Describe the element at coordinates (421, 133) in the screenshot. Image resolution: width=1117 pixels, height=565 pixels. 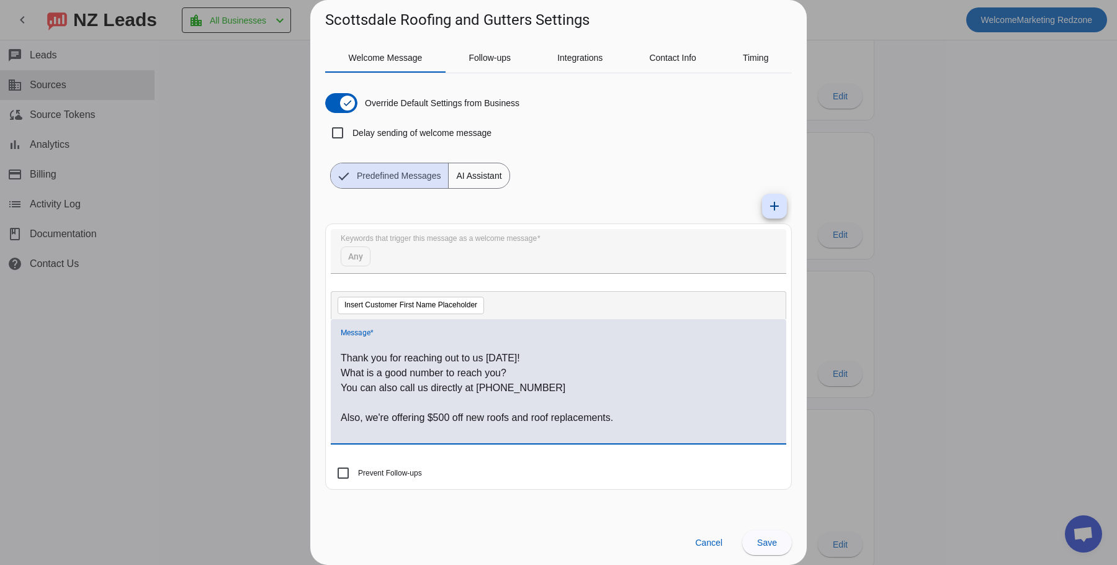
I see `label: Delay sending of welcome message` at that location.